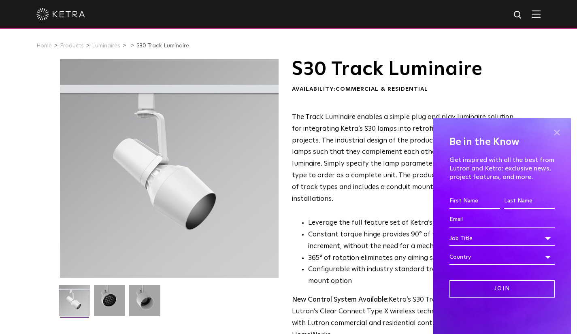 This screenshot has height=334, width=577. What do you see at coordinates (403, 158) in the screenshot?
I see `span: The Track Luminaire enables a simple plug and play luminaire solution for integrating Ketra’s S30...` at bounding box center [403, 158].